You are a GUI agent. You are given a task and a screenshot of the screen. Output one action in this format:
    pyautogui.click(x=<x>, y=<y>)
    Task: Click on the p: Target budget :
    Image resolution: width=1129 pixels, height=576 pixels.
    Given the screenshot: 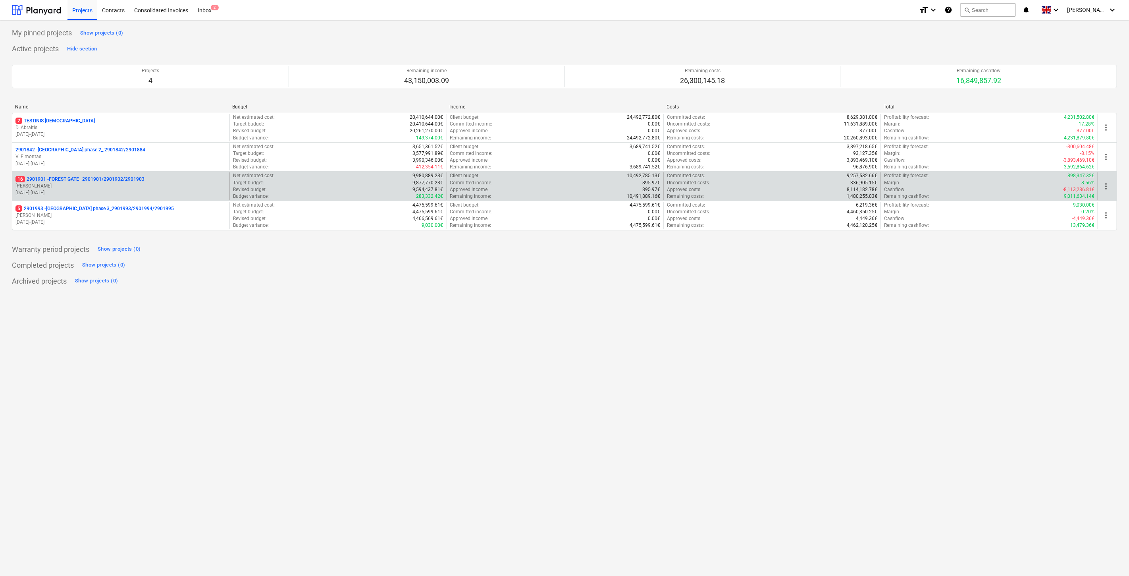 What is the action you would take?
    pyautogui.click(x=249, y=153)
    